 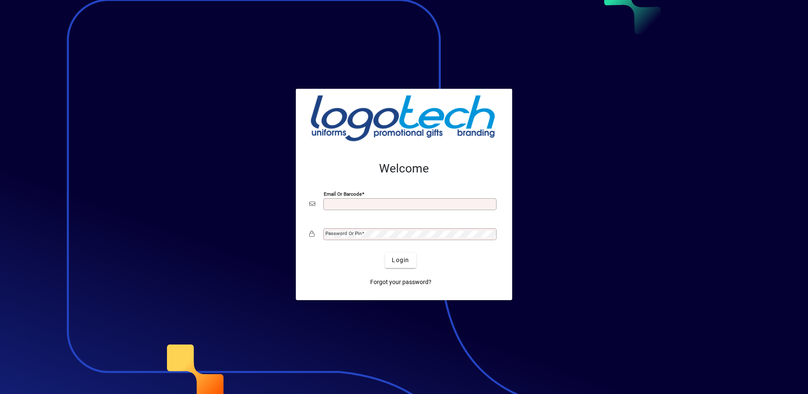 What do you see at coordinates (400, 260) in the screenshot?
I see `span: Login` at bounding box center [400, 260].